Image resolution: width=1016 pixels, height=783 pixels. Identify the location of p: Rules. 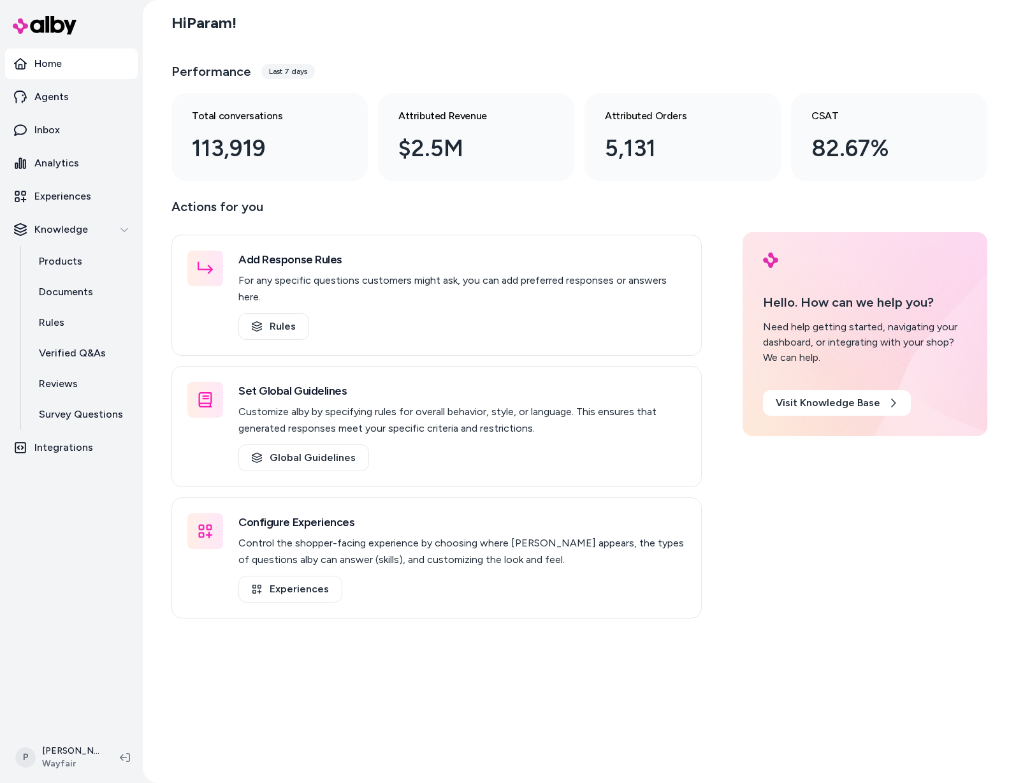
(52, 322).